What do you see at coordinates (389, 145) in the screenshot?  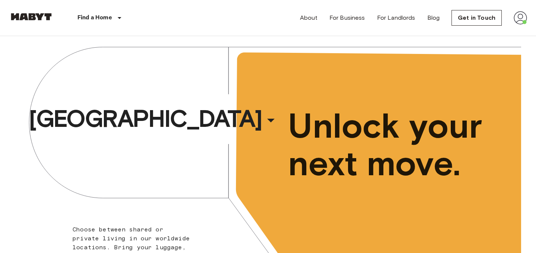 I see `span: Unlock your next move.` at bounding box center [389, 145].